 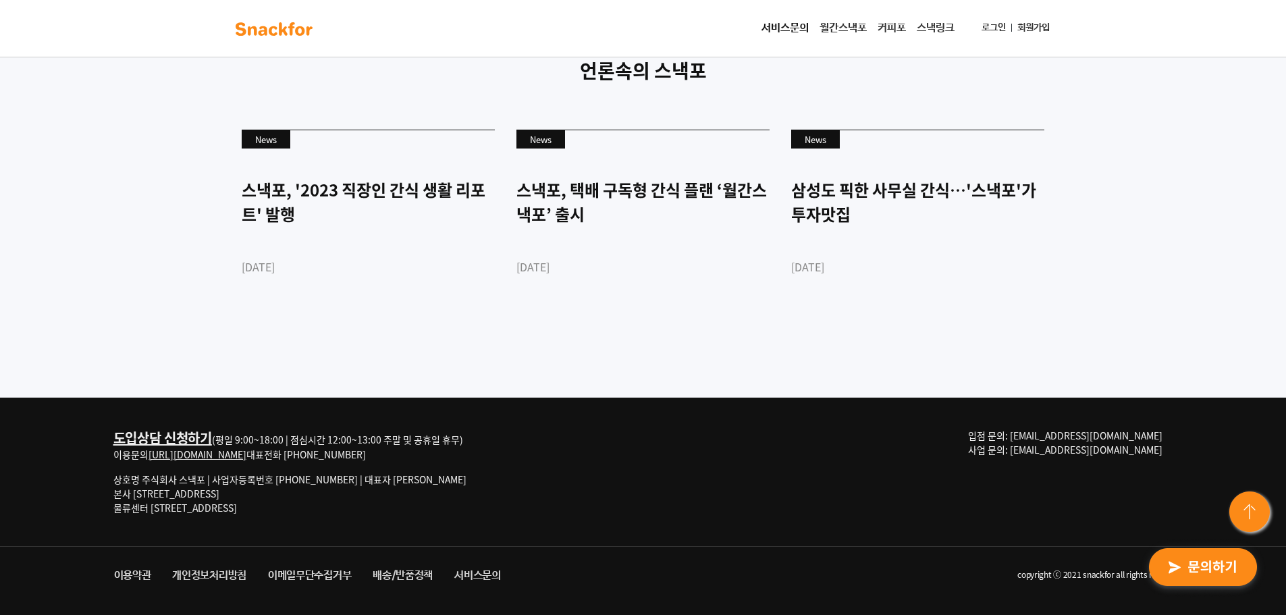 What do you see at coordinates (1033, 28) in the screenshot?
I see `a: 회원가입` at bounding box center [1033, 28].